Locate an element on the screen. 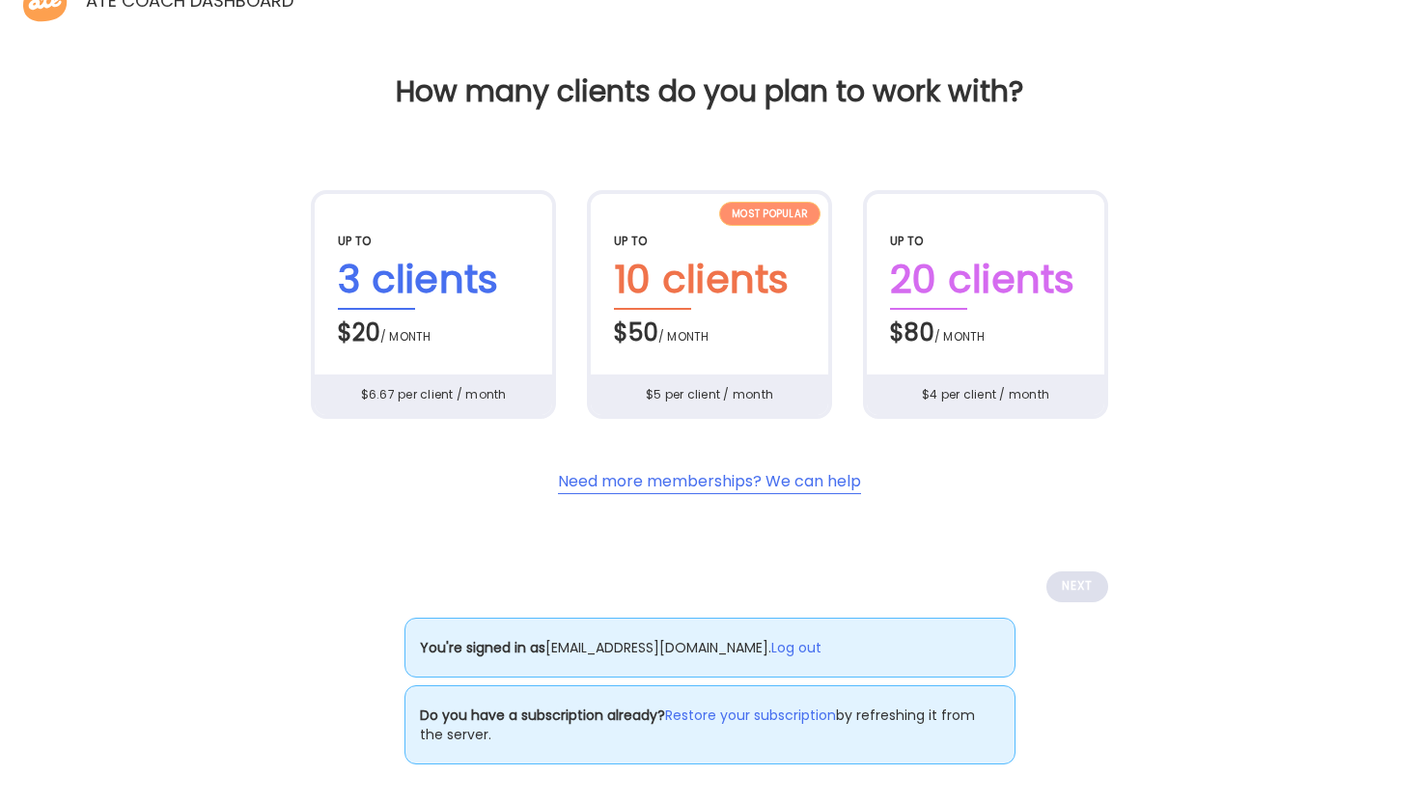  div: 10 clients is located at coordinates (710, 280).